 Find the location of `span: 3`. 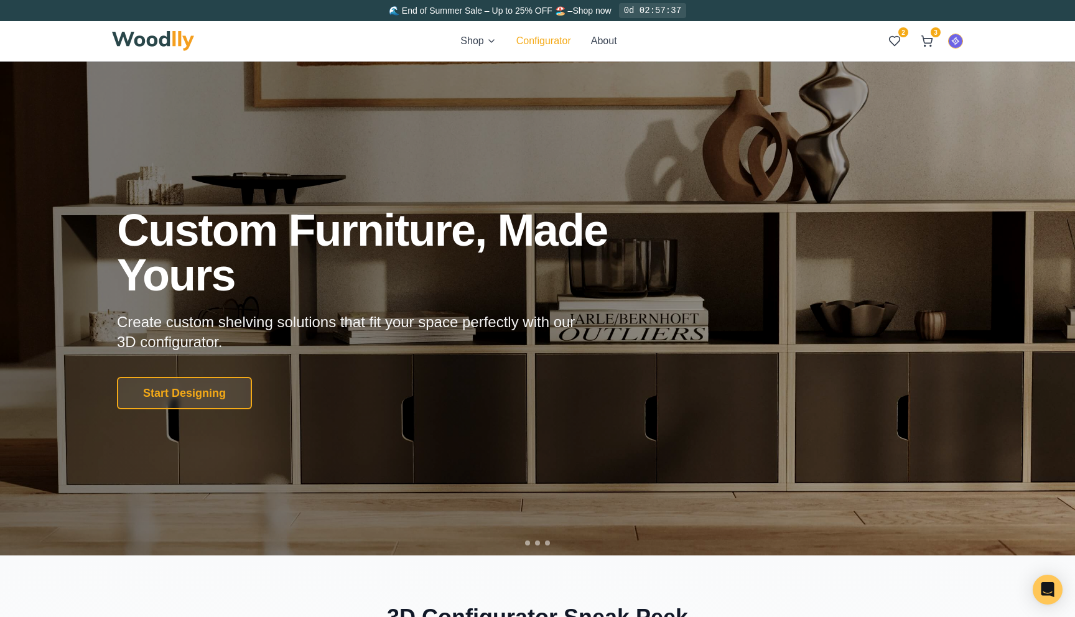

span: 3 is located at coordinates (935, 32).